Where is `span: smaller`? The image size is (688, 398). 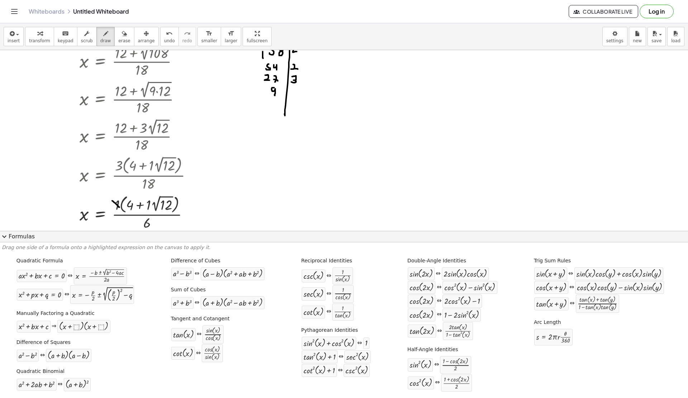 span: smaller is located at coordinates (209, 41).